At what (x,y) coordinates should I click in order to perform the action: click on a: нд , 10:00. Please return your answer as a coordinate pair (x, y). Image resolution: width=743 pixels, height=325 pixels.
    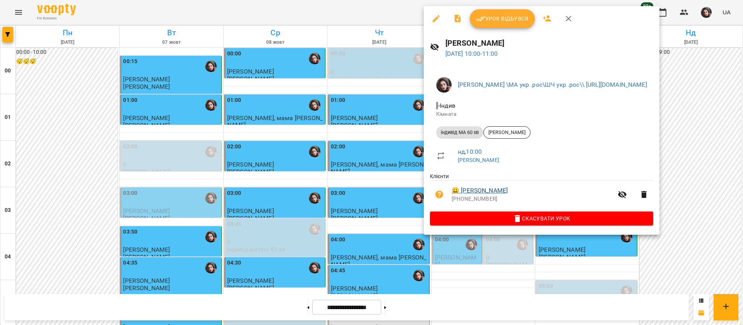
    Looking at the image, I should click on (470, 151).